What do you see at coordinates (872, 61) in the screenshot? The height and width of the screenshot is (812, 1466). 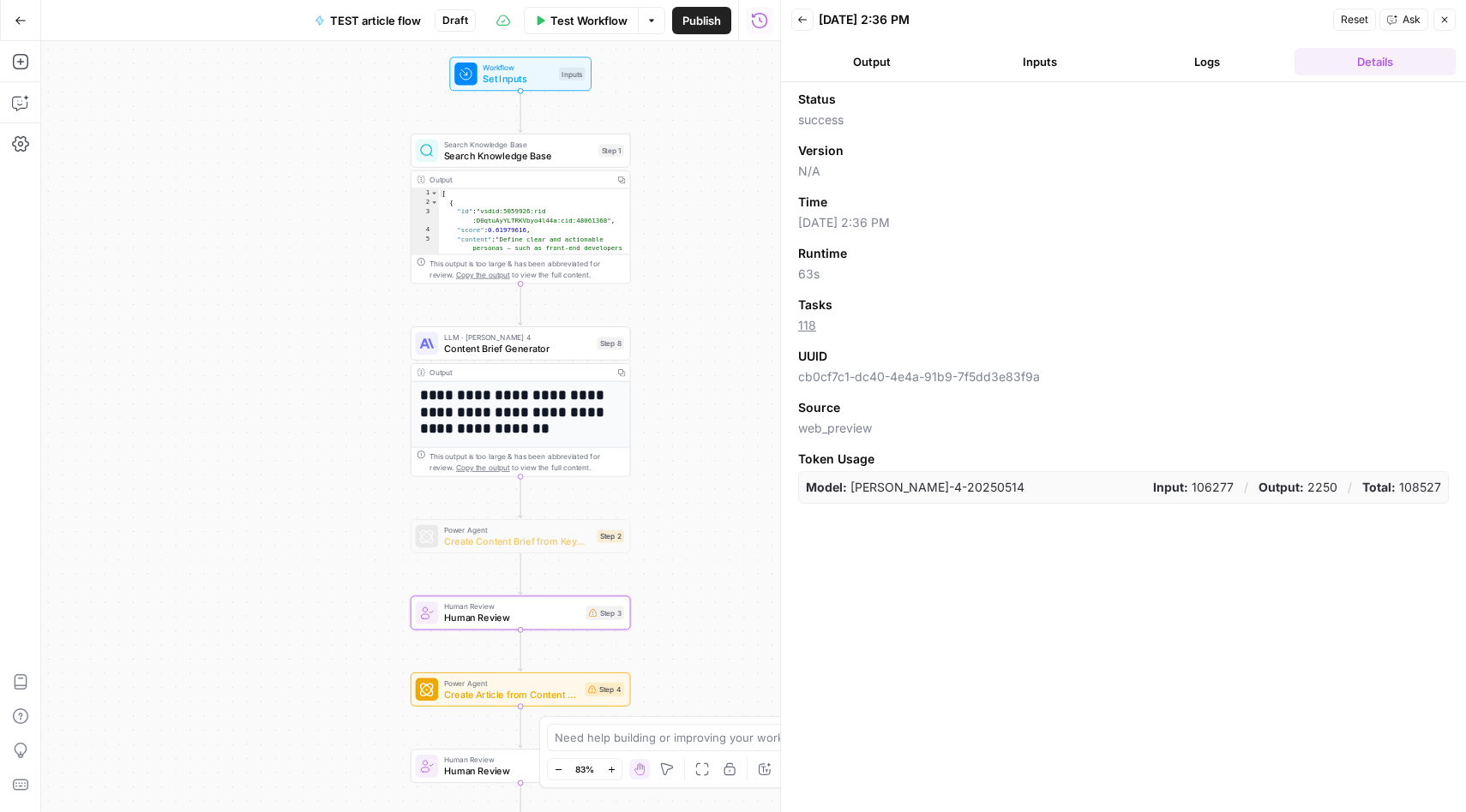 I see `button: Output` at bounding box center [872, 61].